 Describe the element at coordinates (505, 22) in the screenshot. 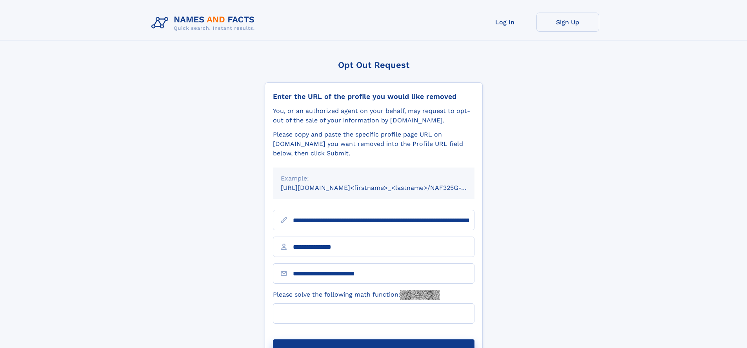

I see `a: Log In` at that location.